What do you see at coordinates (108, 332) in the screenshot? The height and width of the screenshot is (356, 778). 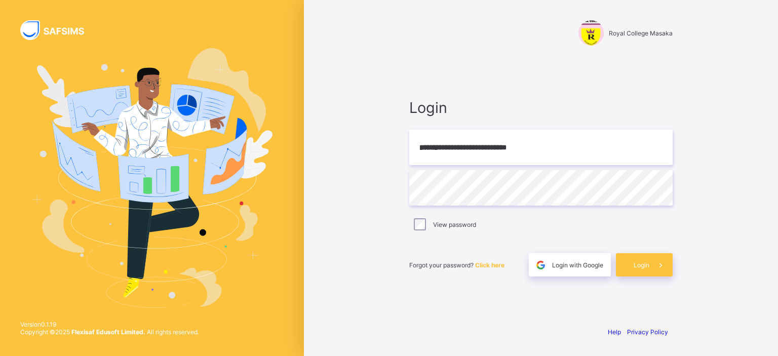 I see `strong: Flexisaf Edusoft Limited.` at bounding box center [108, 332].